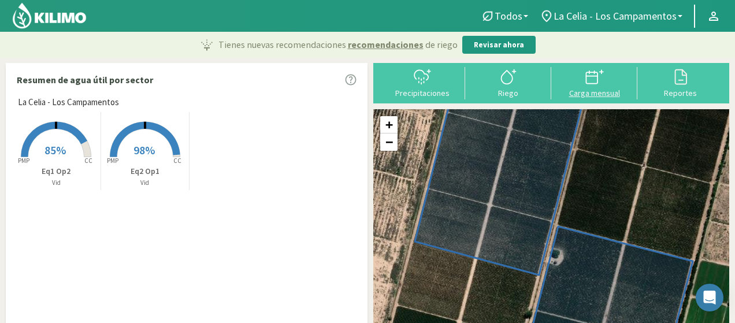 Image resolution: width=735 pixels, height=323 pixels. I want to click on button: Riego, so click(508, 82).